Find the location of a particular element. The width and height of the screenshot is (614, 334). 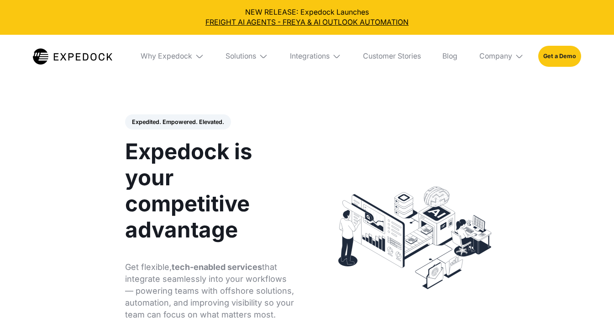

div: Solutions is located at coordinates (241, 56).